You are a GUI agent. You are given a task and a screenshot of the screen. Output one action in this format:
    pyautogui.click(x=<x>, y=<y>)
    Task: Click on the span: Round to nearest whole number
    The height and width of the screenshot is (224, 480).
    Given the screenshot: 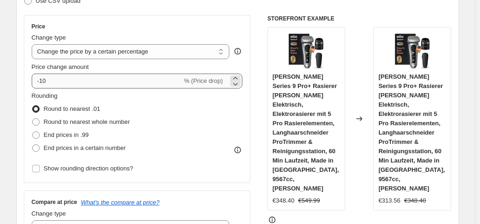 What is the action you would take?
    pyautogui.click(x=87, y=122)
    